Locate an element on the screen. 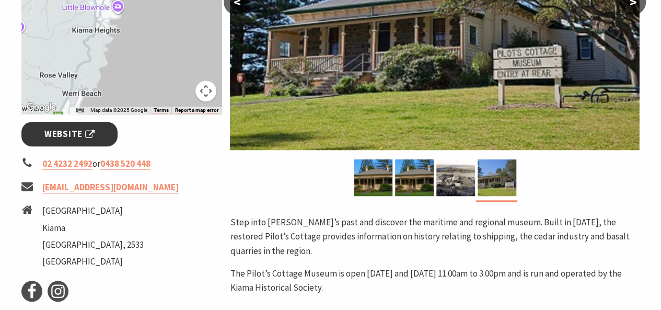 The image size is (661, 310). img: Pilots Cottage is located at coordinates (497, 178).